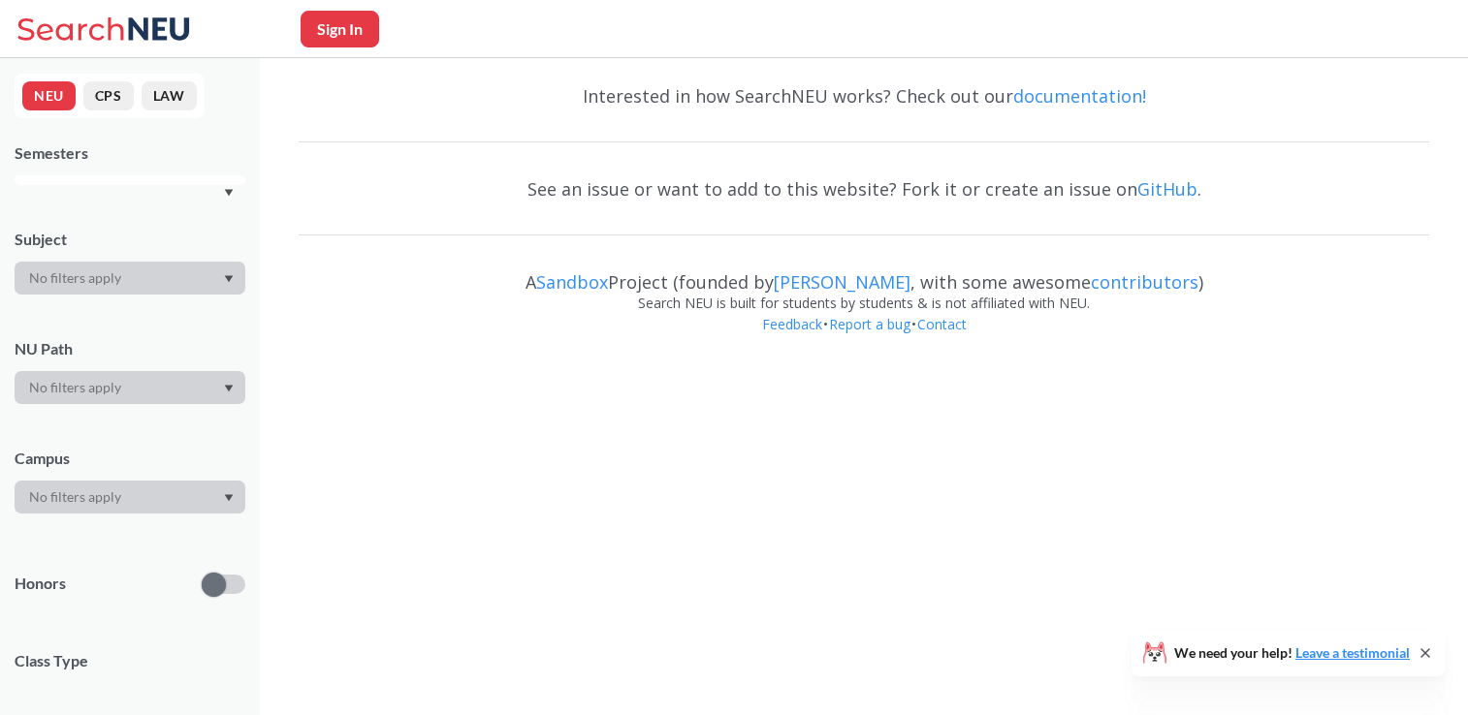  What do you see at coordinates (941, 324) in the screenshot?
I see `a: Contact` at bounding box center [941, 324].